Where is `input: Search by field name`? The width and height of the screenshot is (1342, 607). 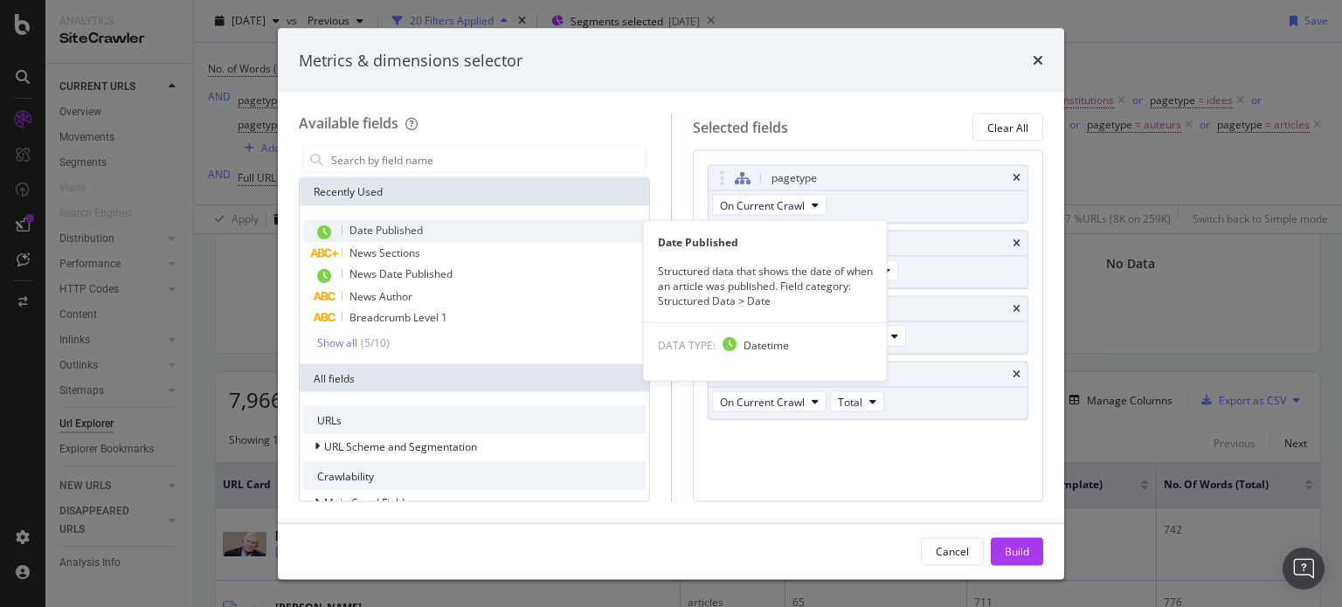
input: Search by field name is located at coordinates (488, 160).